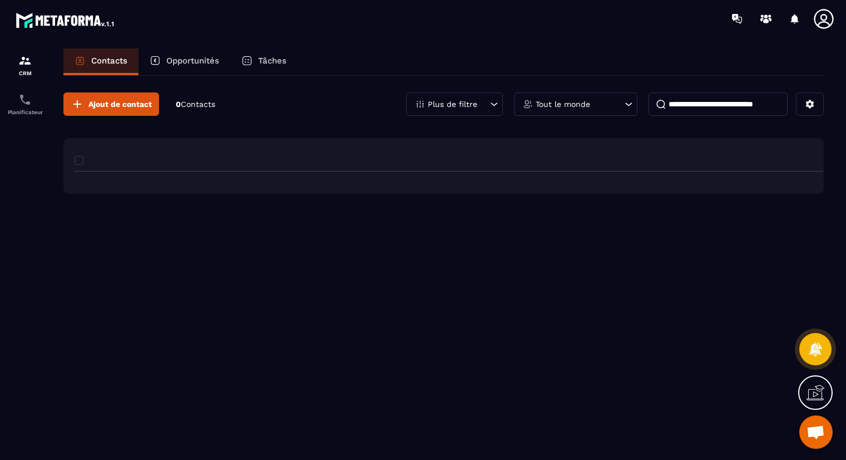 The width and height of the screenshot is (846, 460). What do you see at coordinates (195, 104) in the screenshot?
I see `p: 0` at bounding box center [195, 104].